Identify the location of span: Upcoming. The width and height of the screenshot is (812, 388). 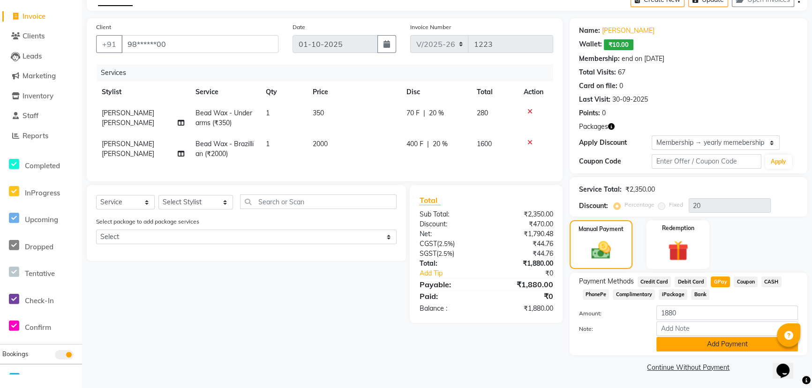
(41, 219).